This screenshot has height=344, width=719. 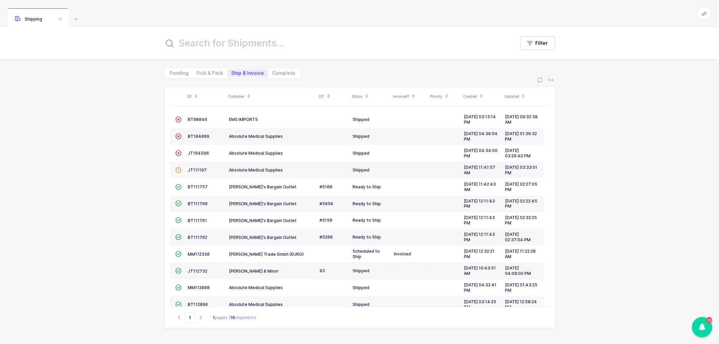 I want to click on b: 1, so click(x=214, y=318).